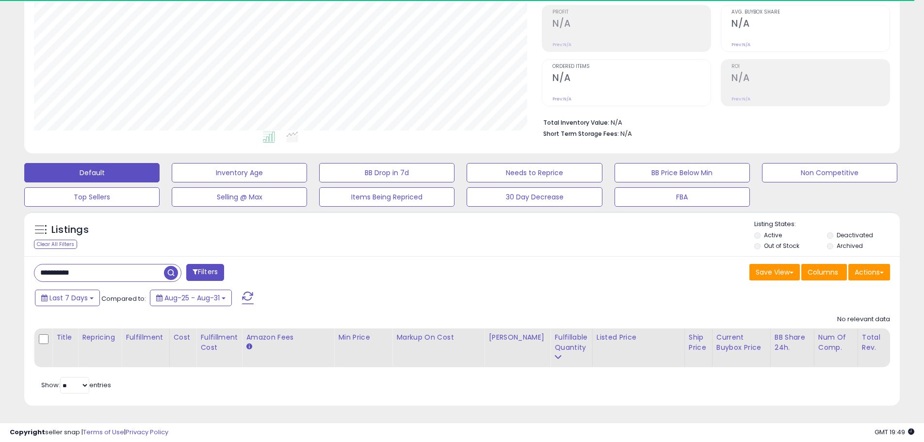 The image size is (924, 442). I want to click on strong: Copyright, so click(27, 432).